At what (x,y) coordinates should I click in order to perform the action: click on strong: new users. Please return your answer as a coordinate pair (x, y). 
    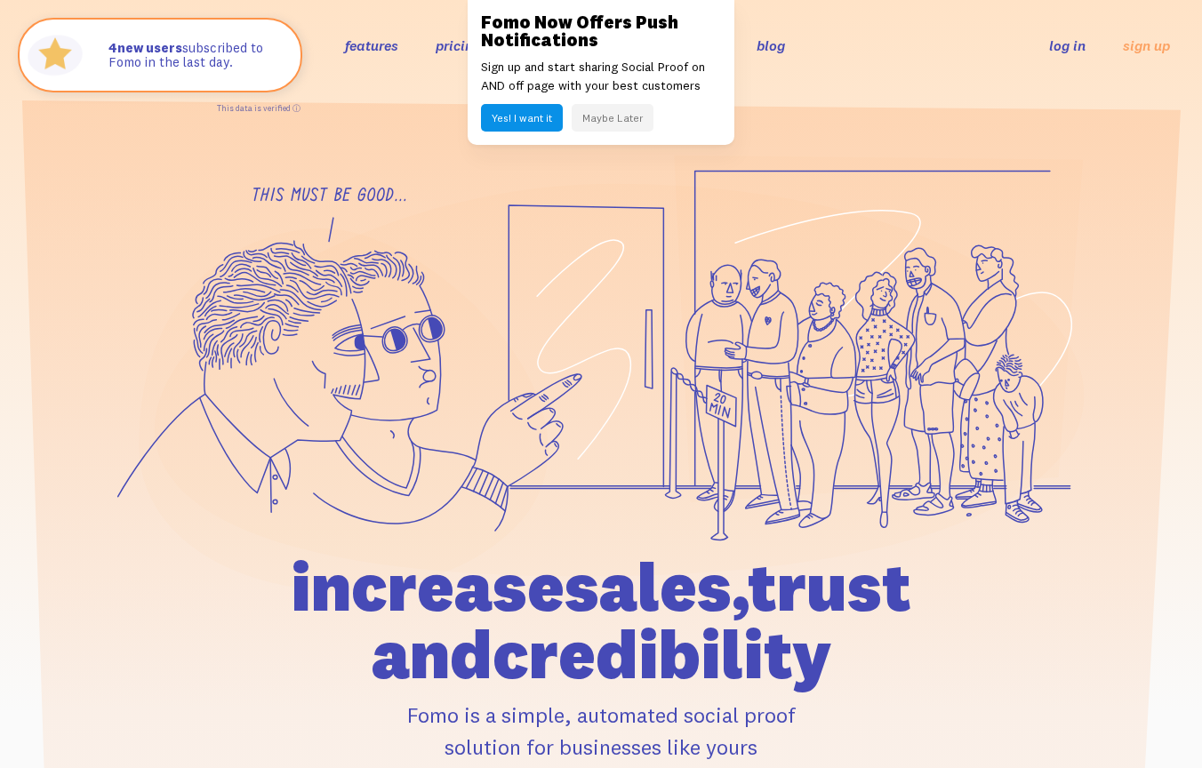
    Looking at the image, I should click on (145, 47).